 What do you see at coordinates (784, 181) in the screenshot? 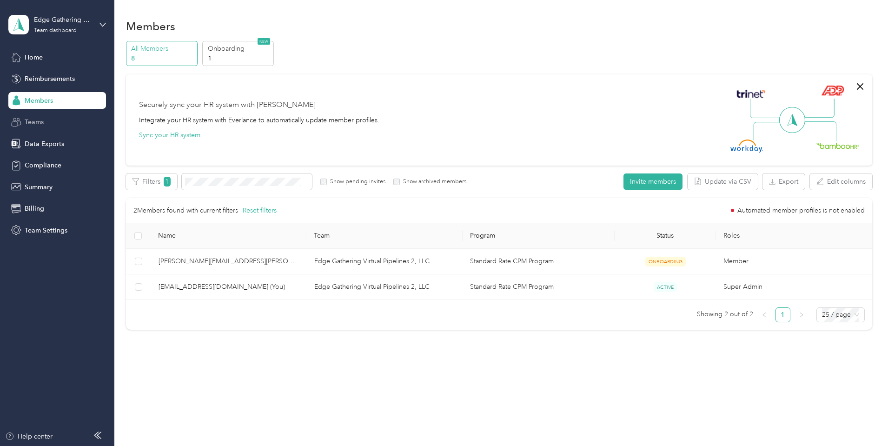
I see `button: Export` at bounding box center [784, 181].